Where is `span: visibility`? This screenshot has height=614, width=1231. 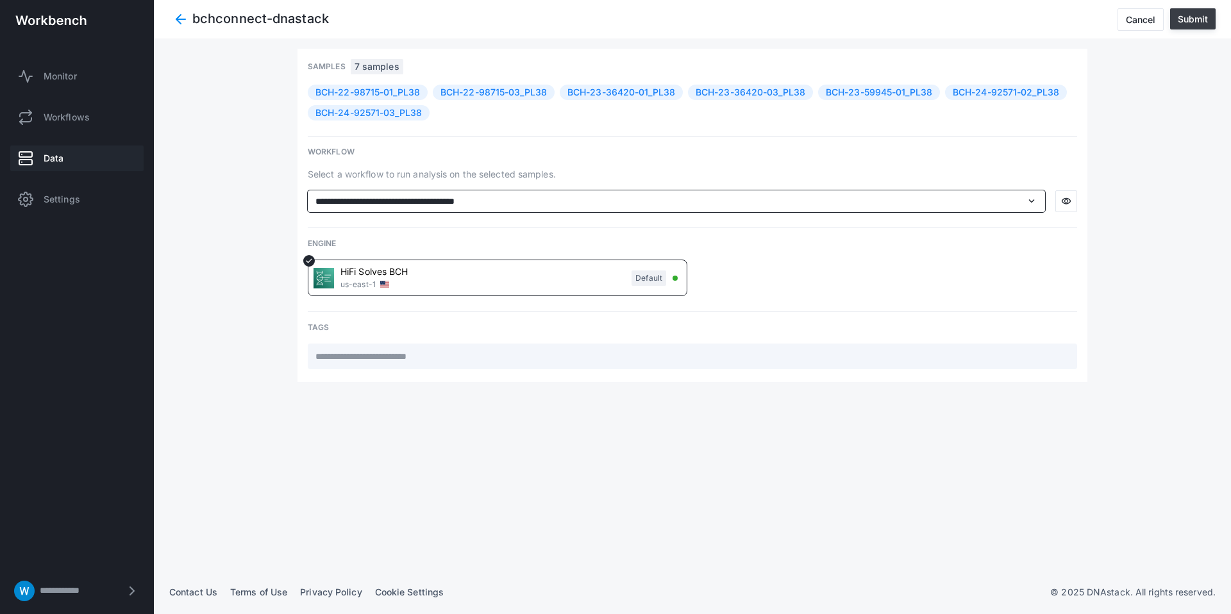 span: visibility is located at coordinates (1067, 201).